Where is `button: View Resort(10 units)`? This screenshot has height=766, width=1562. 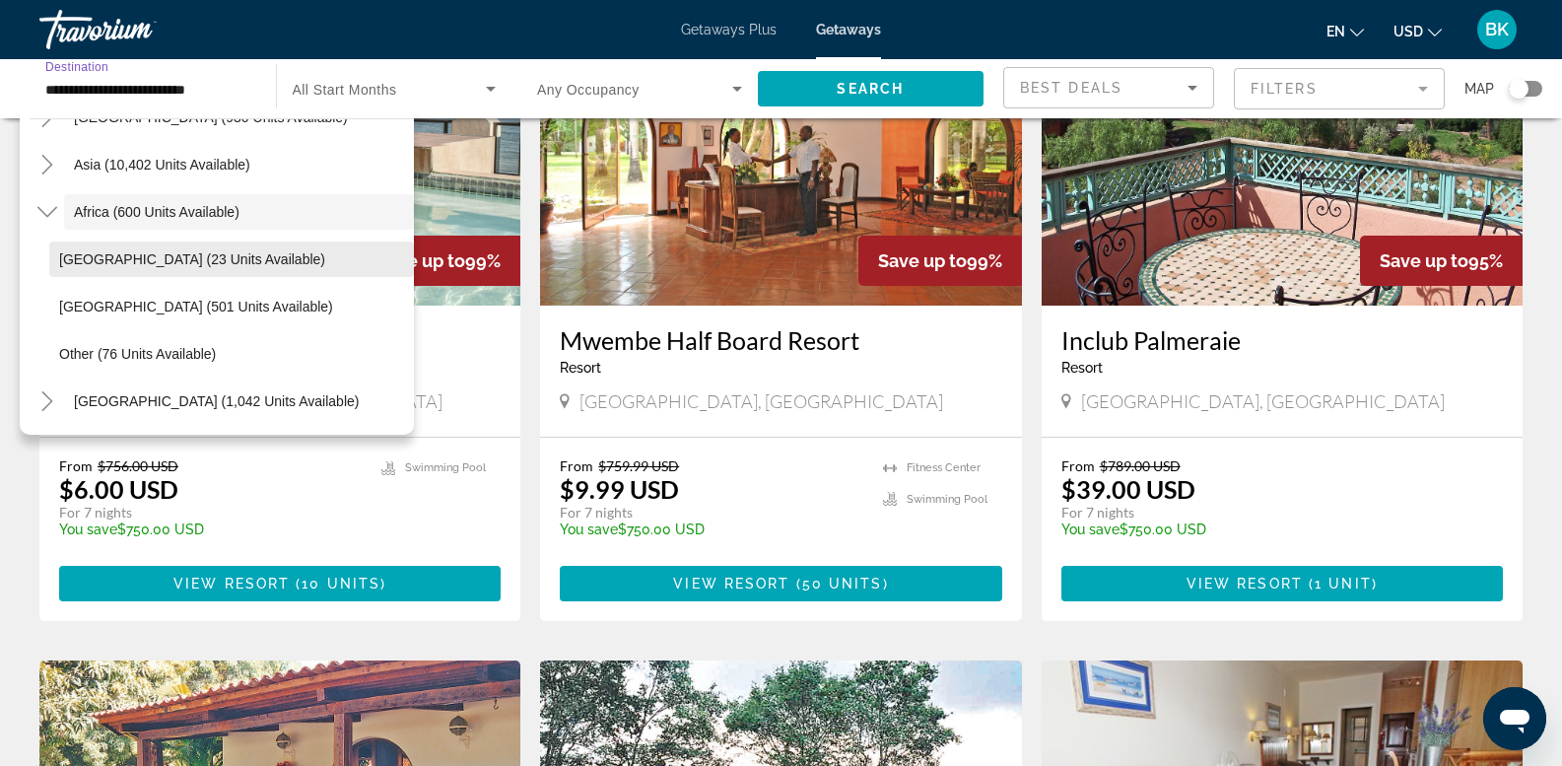 button: View Resort(10 units) is located at coordinates (280, 584).